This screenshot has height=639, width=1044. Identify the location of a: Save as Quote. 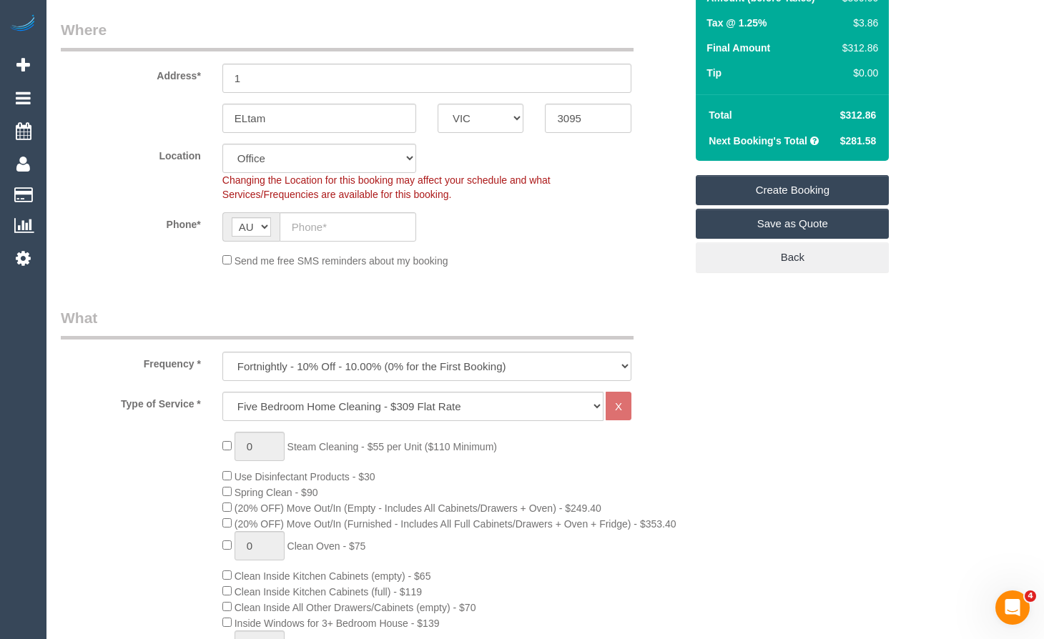
(792, 224).